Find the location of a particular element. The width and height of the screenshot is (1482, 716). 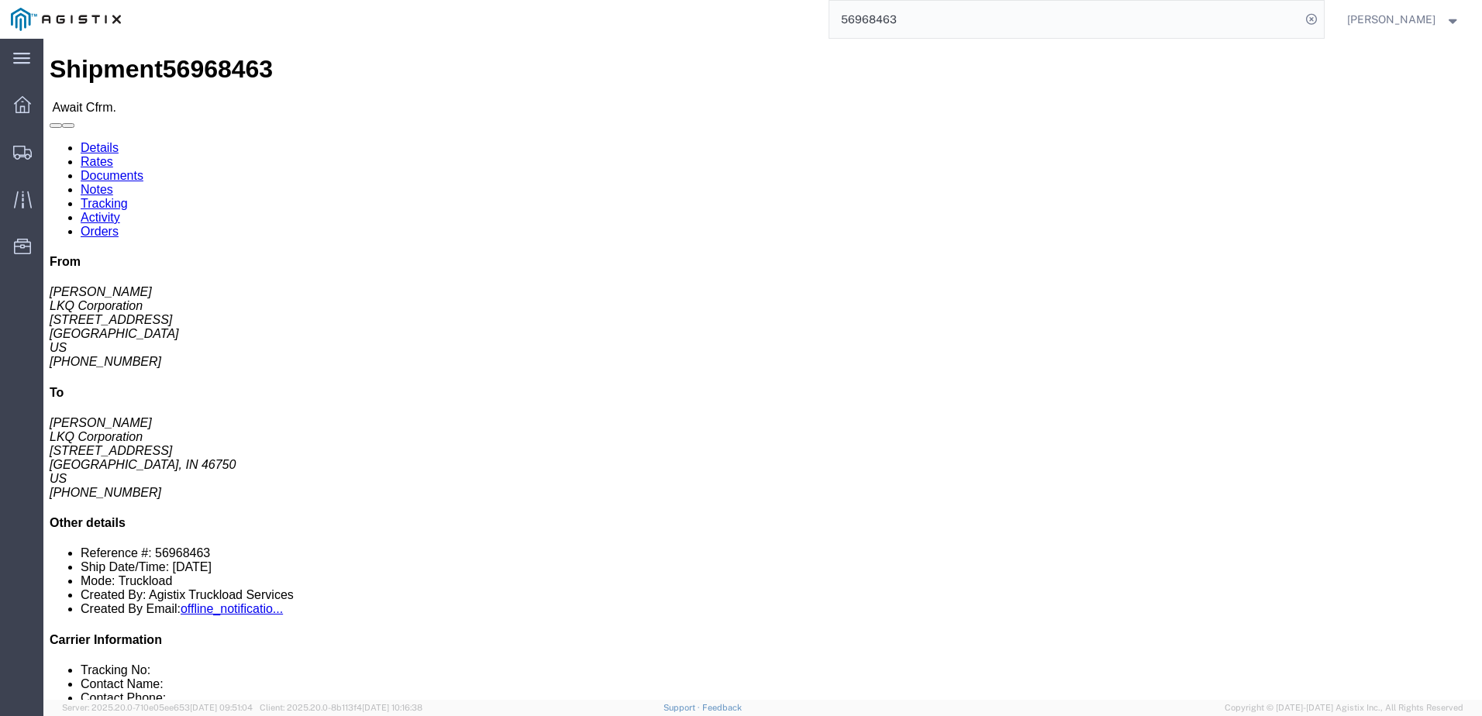

span: Server: 2025.20.0-710e05ee653 is located at coordinates (157, 708).